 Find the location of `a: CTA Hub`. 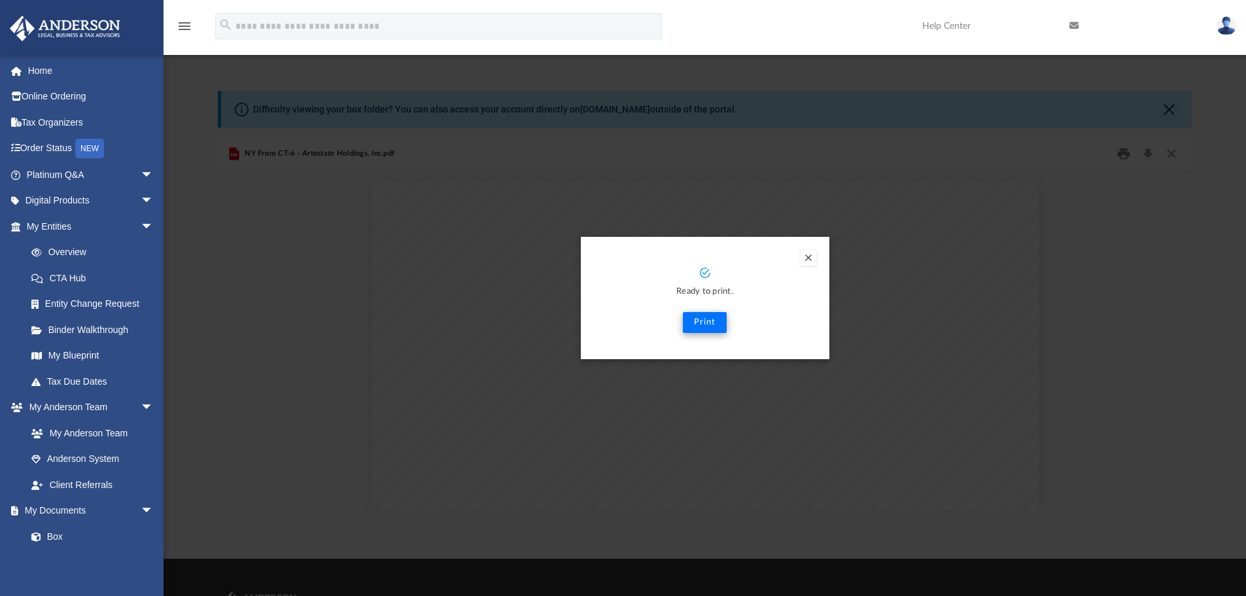

a: CTA Hub is located at coordinates (95, 278).